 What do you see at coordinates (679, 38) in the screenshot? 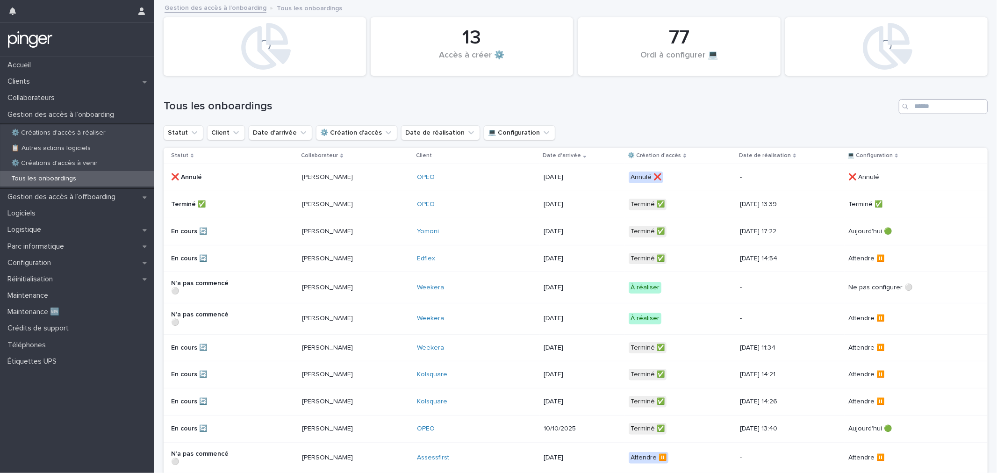
I see `div: 77` at bounding box center [679, 38].